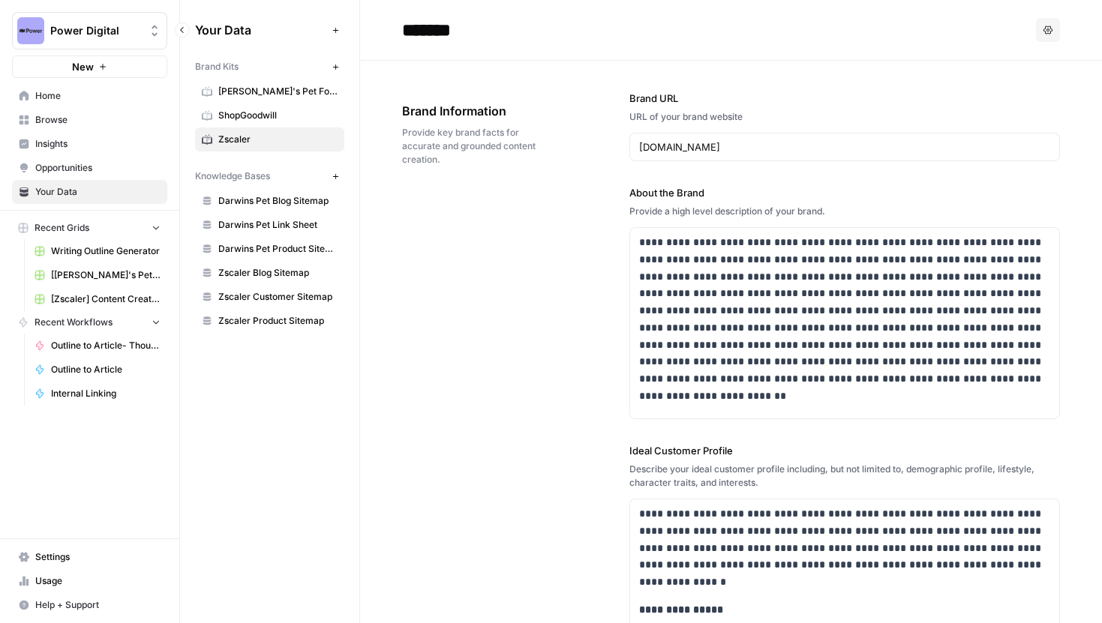  Describe the element at coordinates (217, 67) in the screenshot. I see `span: Brand Kits` at that location.